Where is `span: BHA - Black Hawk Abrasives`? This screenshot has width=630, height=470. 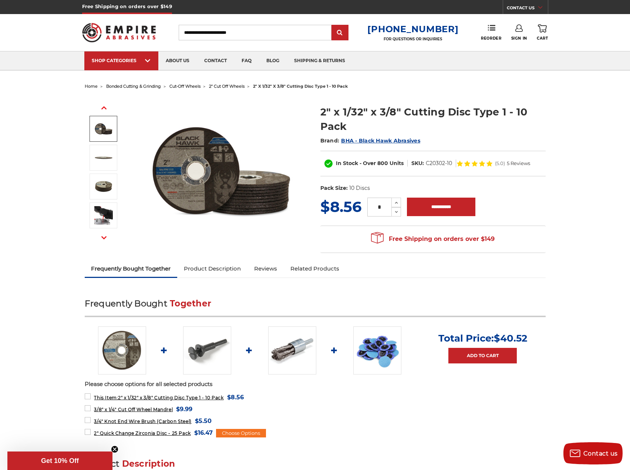
span: BHA - Black Hawk Abrasives is located at coordinates (380, 141).